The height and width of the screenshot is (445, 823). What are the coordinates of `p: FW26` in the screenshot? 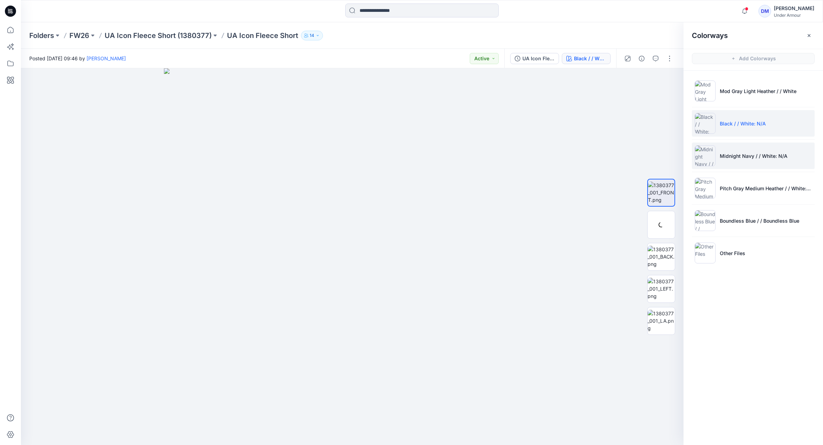 It's located at (79, 36).